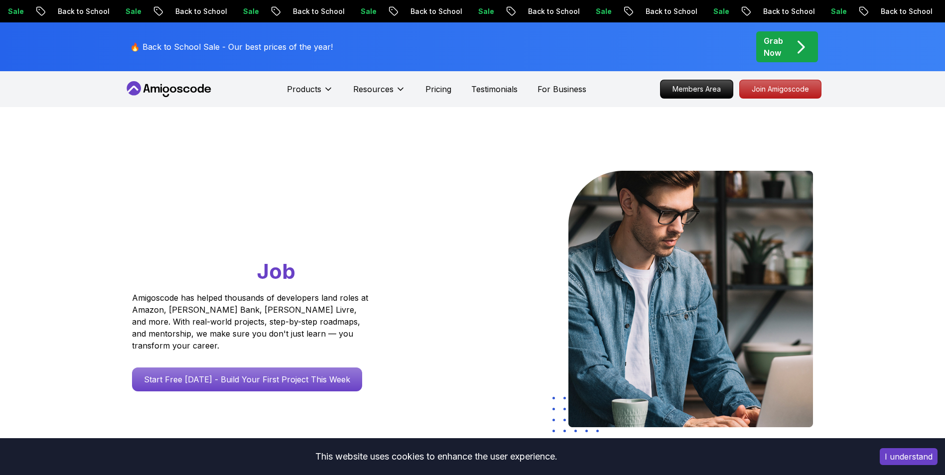 The image size is (945, 475). What do you see at coordinates (436, 457) in the screenshot?
I see `div: This website uses cookies to enhance the user experience.` at bounding box center [436, 457].